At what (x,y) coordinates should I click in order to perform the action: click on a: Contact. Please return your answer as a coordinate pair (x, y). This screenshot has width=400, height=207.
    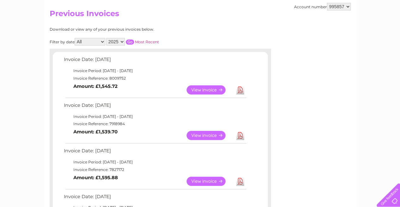
    Looking at the image, I should click on (366, 29).